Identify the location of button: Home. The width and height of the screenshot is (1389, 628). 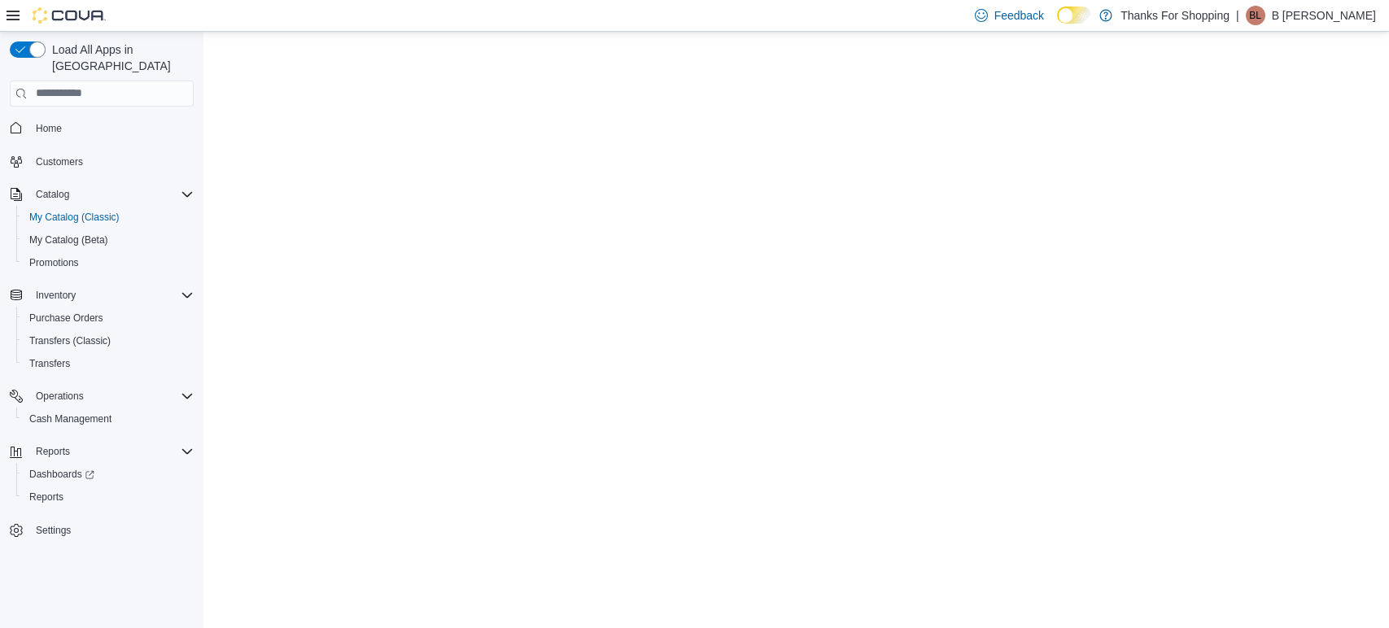
(102, 128).